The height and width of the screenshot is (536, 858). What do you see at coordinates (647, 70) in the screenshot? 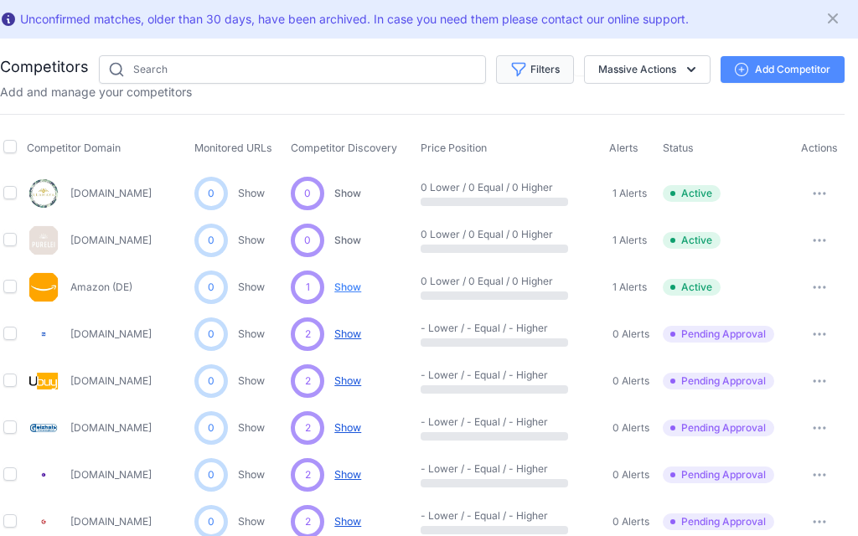
I see `button: Massive Actions` at bounding box center [647, 70].